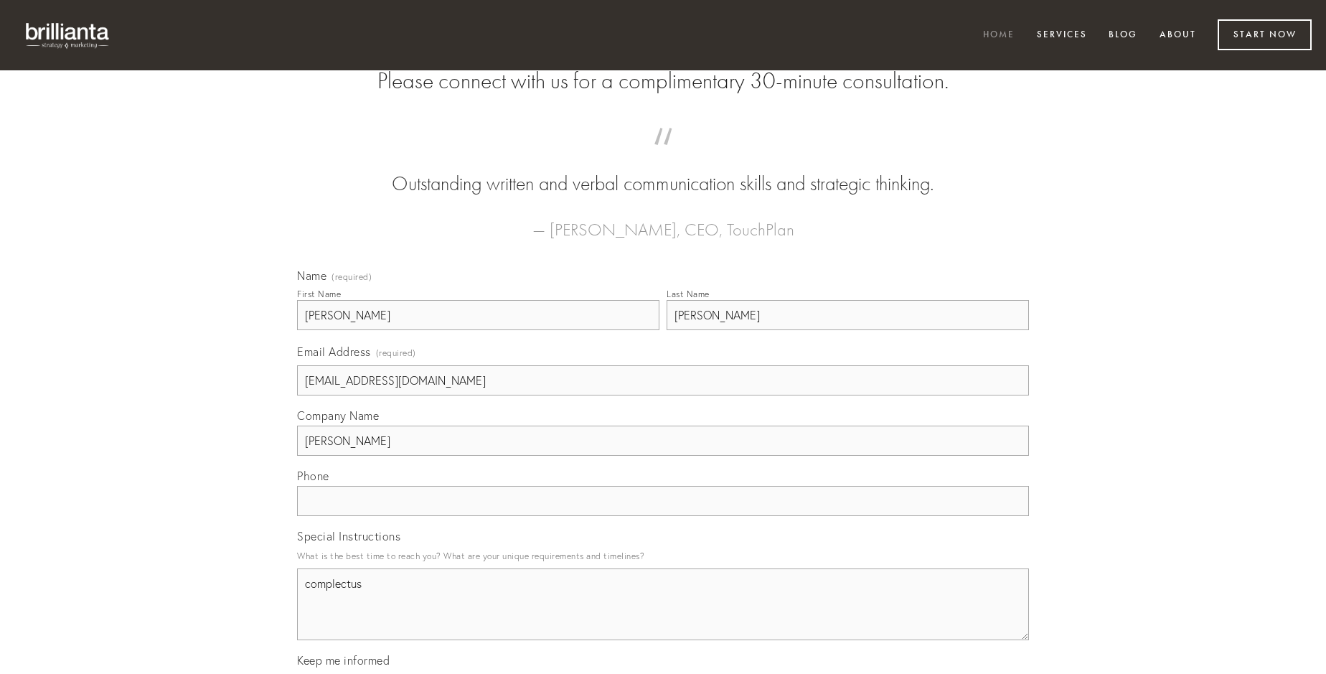 This screenshot has width=1326, height=674. What do you see at coordinates (663, 170) in the screenshot?
I see `blockquote: Outstanding written and verbal communication skills and strategic thinking.` at bounding box center [663, 170].